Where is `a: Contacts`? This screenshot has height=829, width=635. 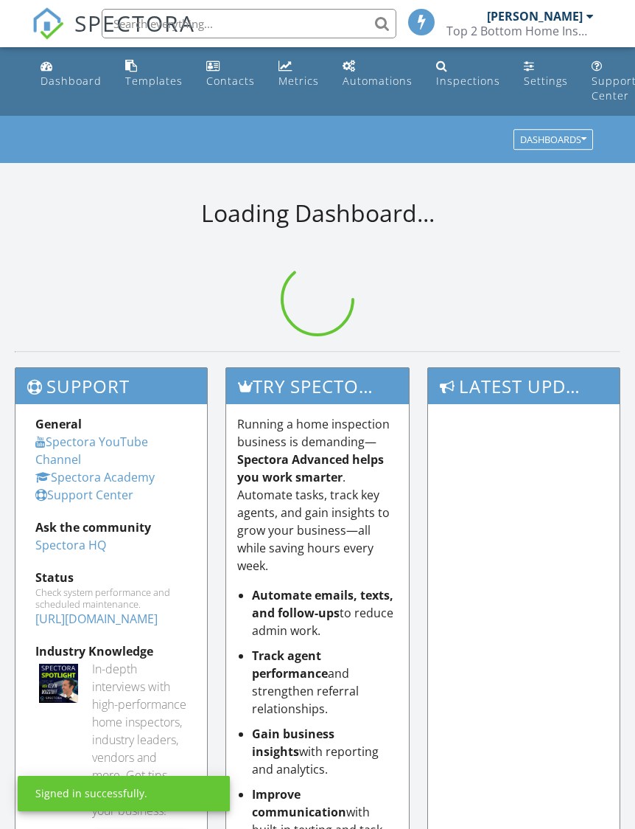
a: Contacts is located at coordinates (231, 74).